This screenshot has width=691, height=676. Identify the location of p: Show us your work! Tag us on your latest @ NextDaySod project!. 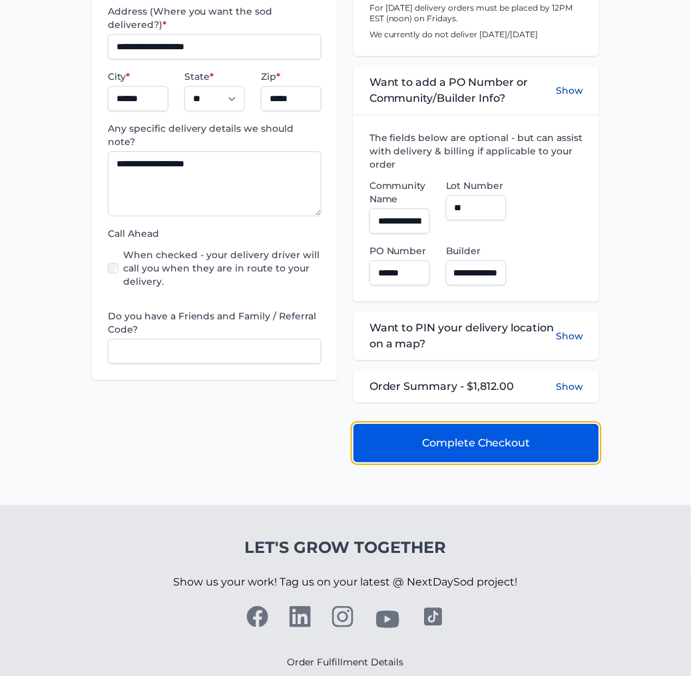
(346, 583).